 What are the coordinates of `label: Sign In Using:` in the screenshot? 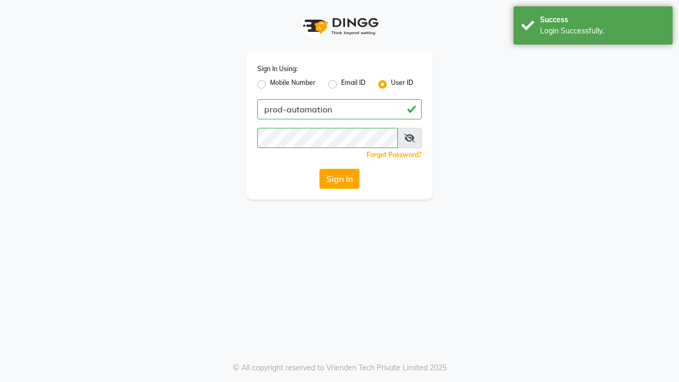 It's located at (278, 69).